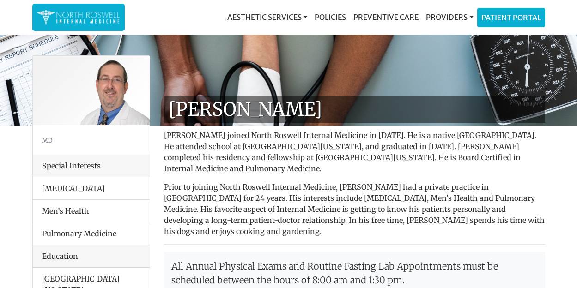 This screenshot has height=288, width=577. Describe the element at coordinates (91, 90) in the screenshot. I see `img: Dr. George Kanes` at that location.